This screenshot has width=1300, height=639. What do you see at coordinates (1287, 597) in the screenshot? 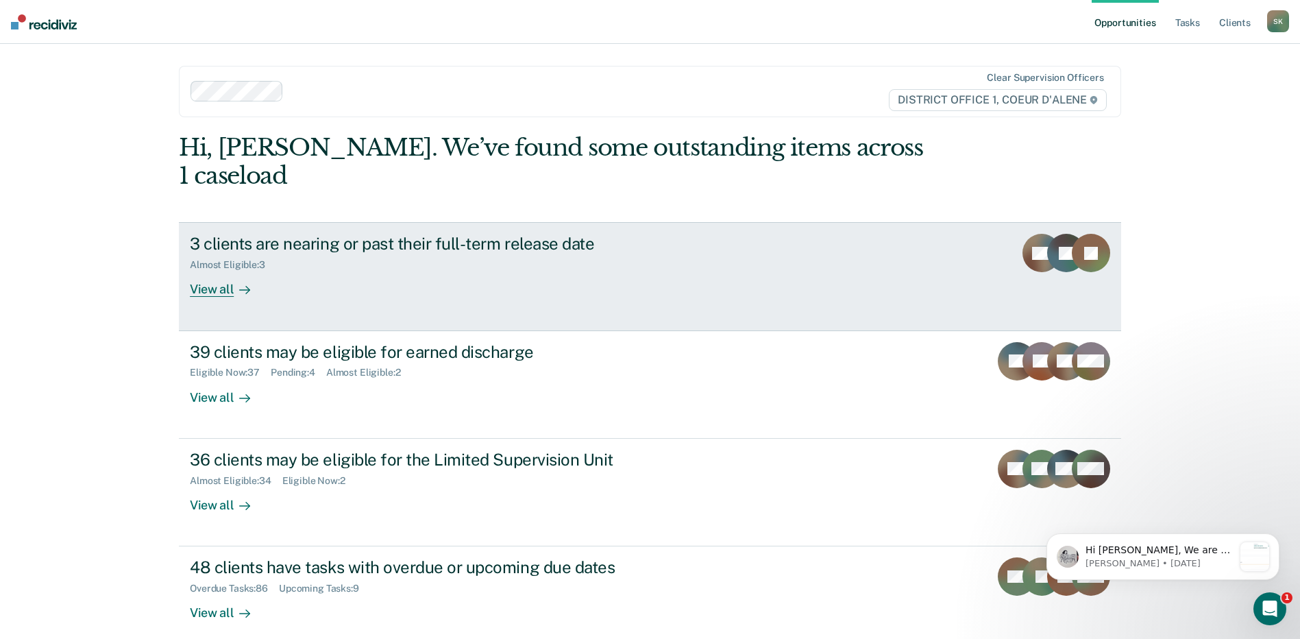
I see `span: 1` at bounding box center [1287, 597].